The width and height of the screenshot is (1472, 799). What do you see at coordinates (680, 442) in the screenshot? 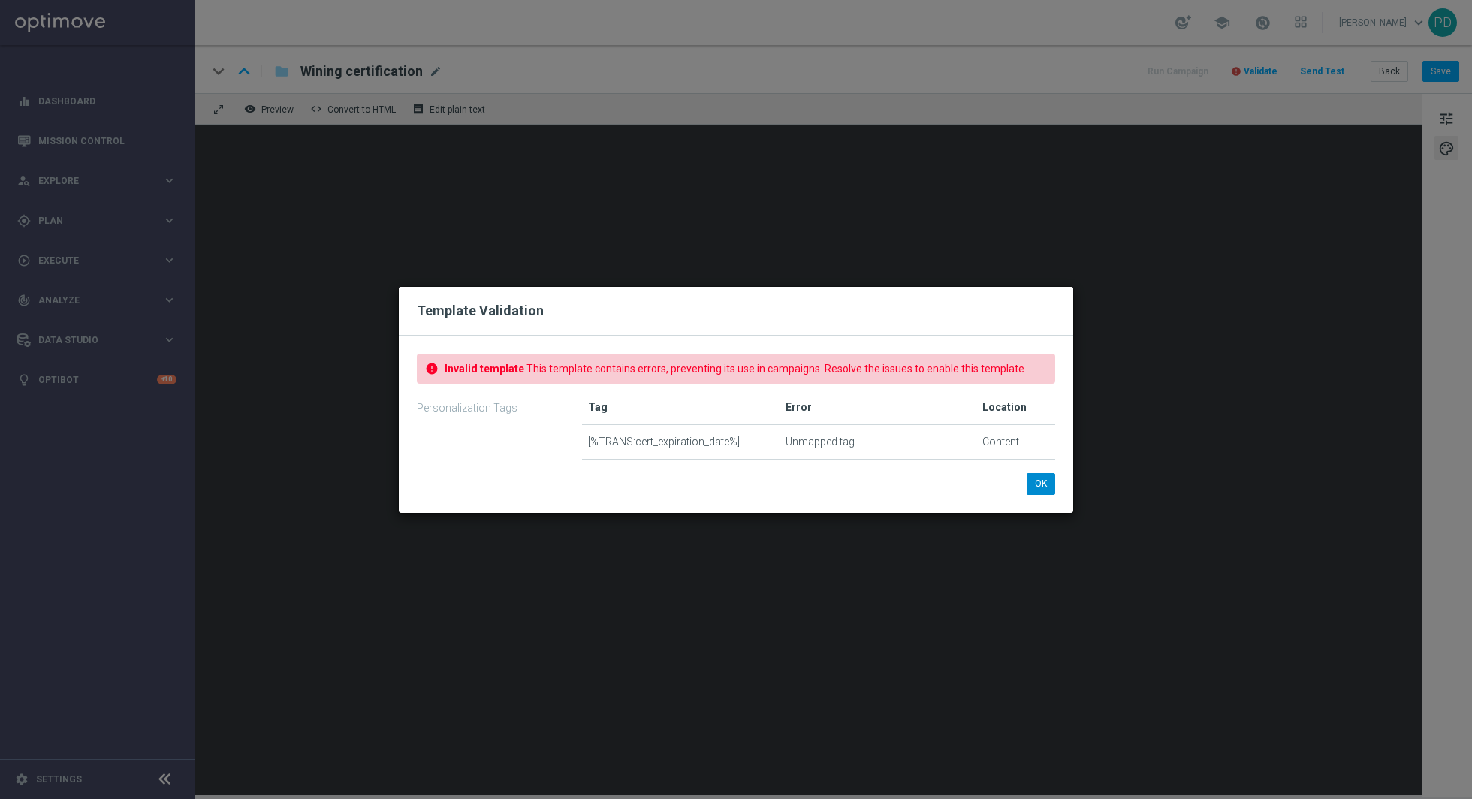
I see `td: [%TRANS:cert_expiration_date%]` at bounding box center [680, 442].